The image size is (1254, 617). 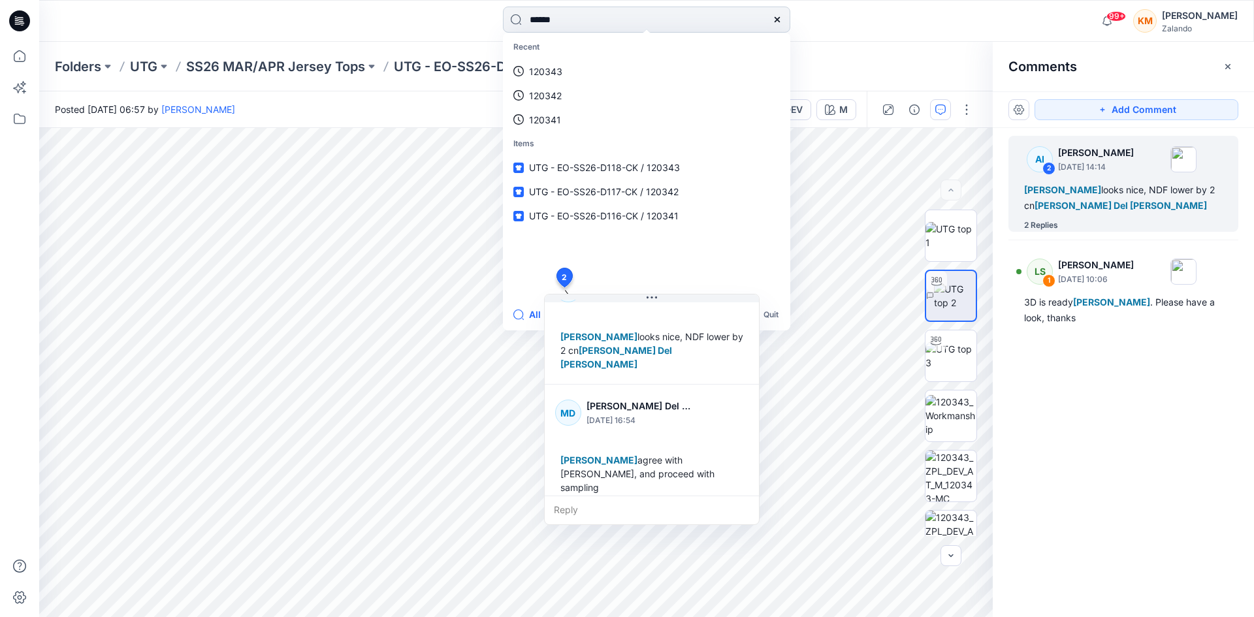 I want to click on p: 120343, so click(x=545, y=71).